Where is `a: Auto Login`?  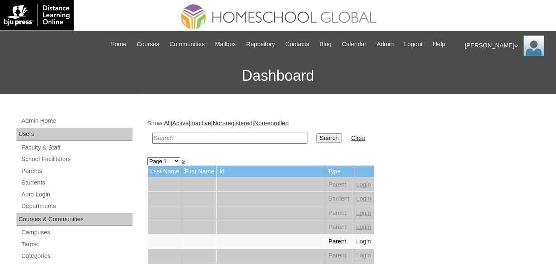 a: Auto Login is located at coordinates (77, 194).